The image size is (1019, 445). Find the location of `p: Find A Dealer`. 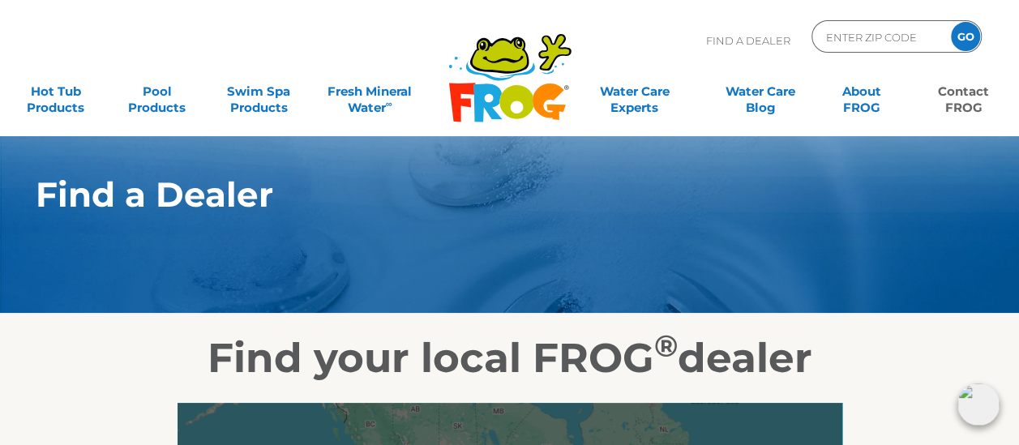

p: Find A Dealer is located at coordinates (748, 41).